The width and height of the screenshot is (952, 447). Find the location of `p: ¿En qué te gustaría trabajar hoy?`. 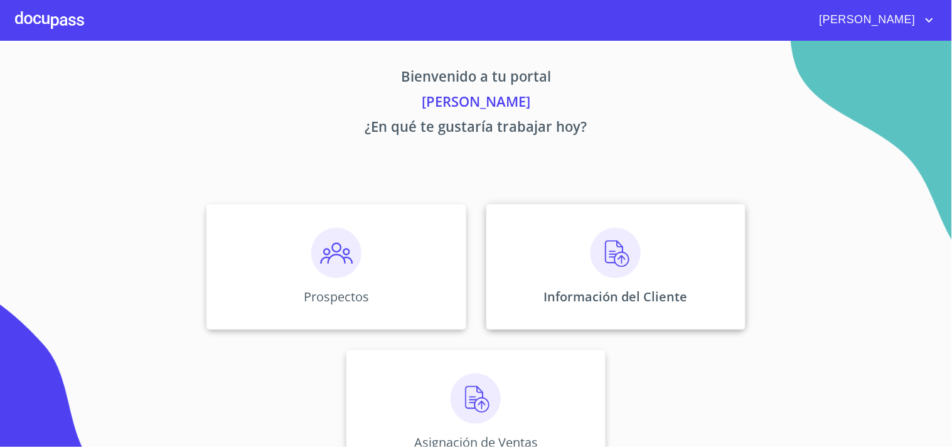

p: ¿En qué te gustaría trabajar hoy? is located at coordinates (476, 129).